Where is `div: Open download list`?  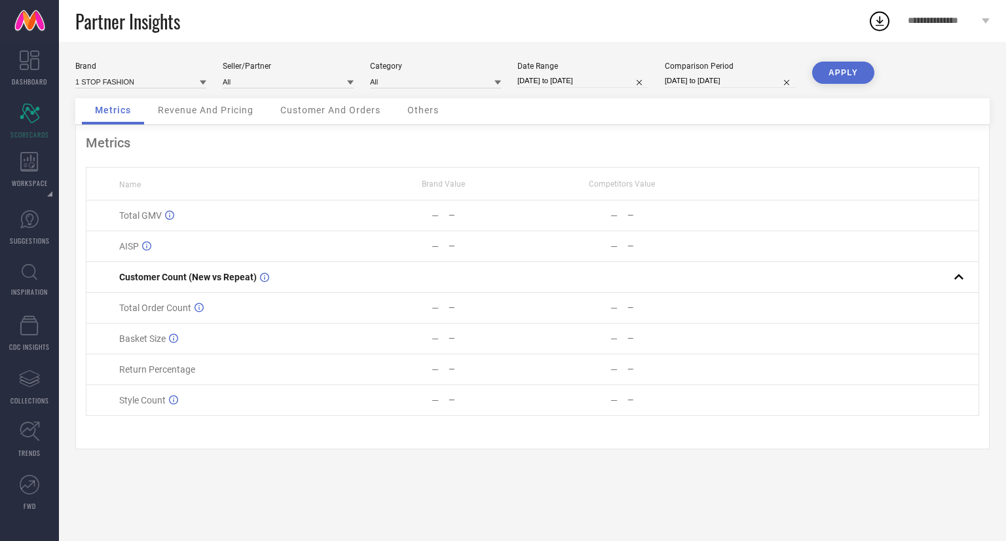
div: Open download list is located at coordinates (880, 21).